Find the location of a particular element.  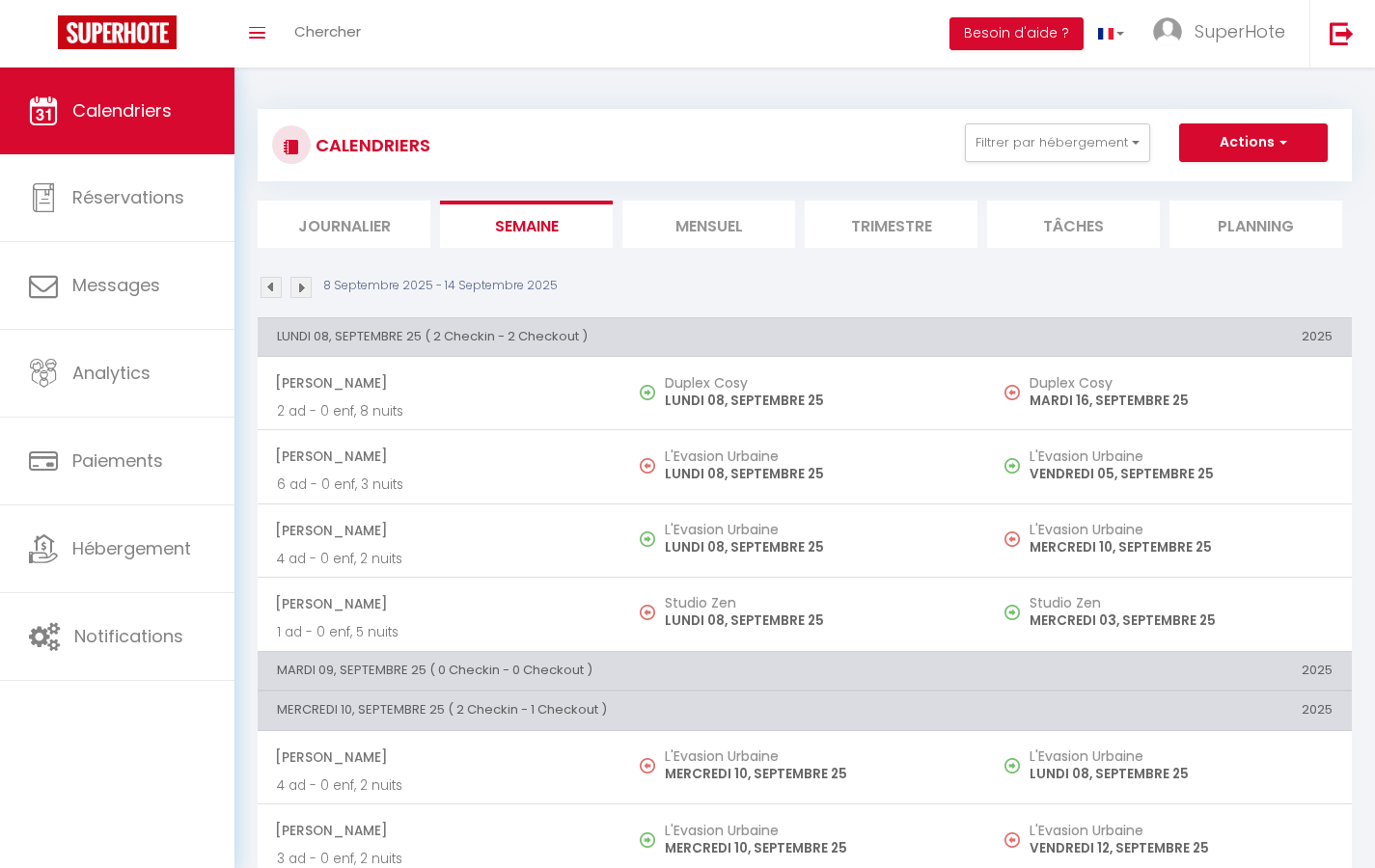

img: logout is located at coordinates (1341, 32).